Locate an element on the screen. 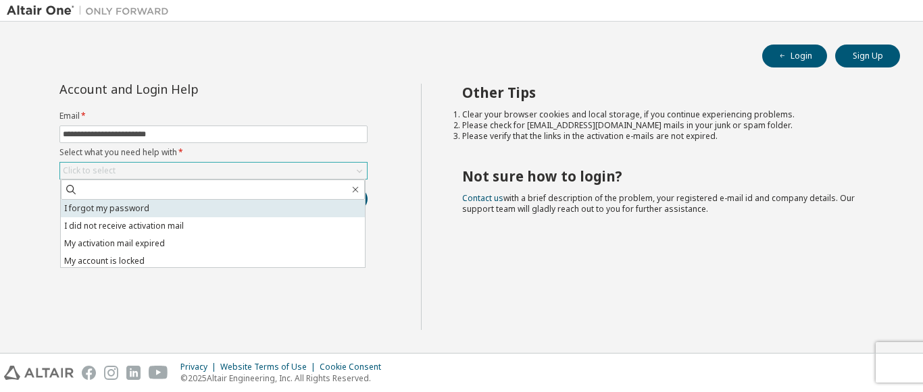  div: Cookie Consent is located at coordinates (354, 367).